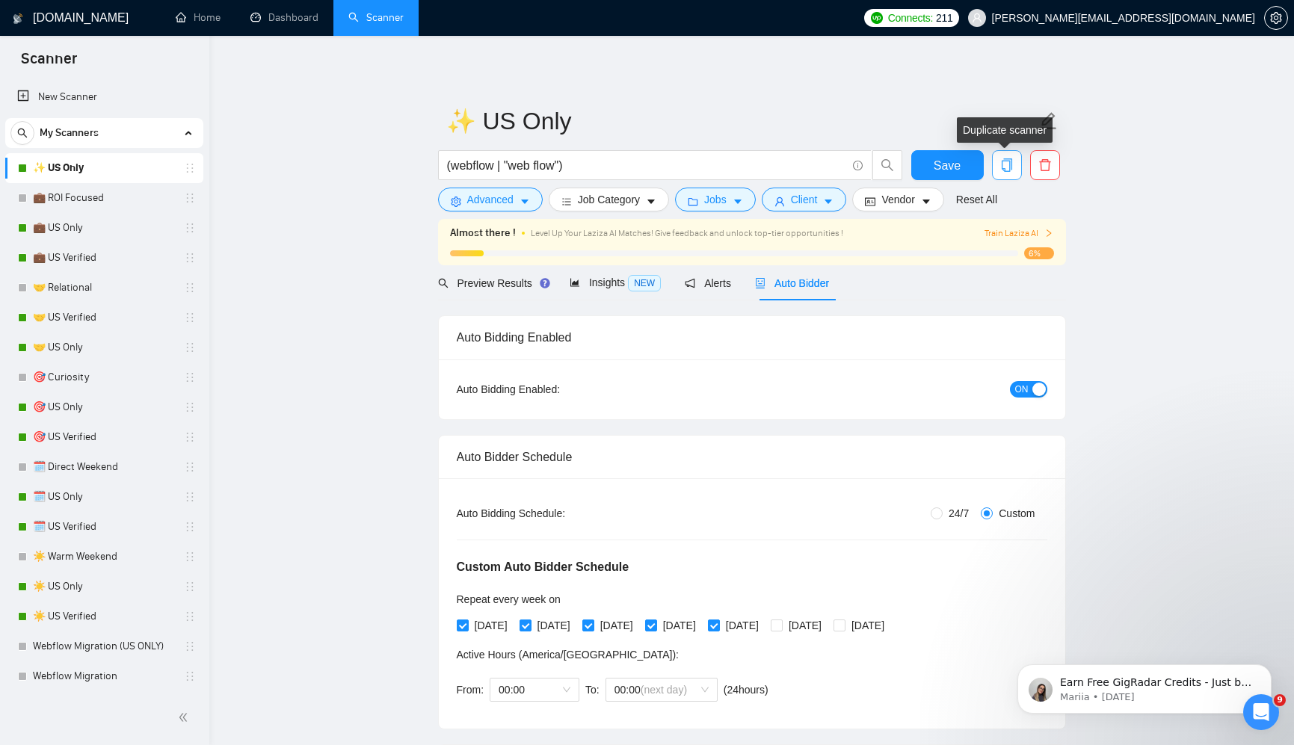 The height and width of the screenshot is (745, 1294). I want to click on a: setting, so click(1276, 18).